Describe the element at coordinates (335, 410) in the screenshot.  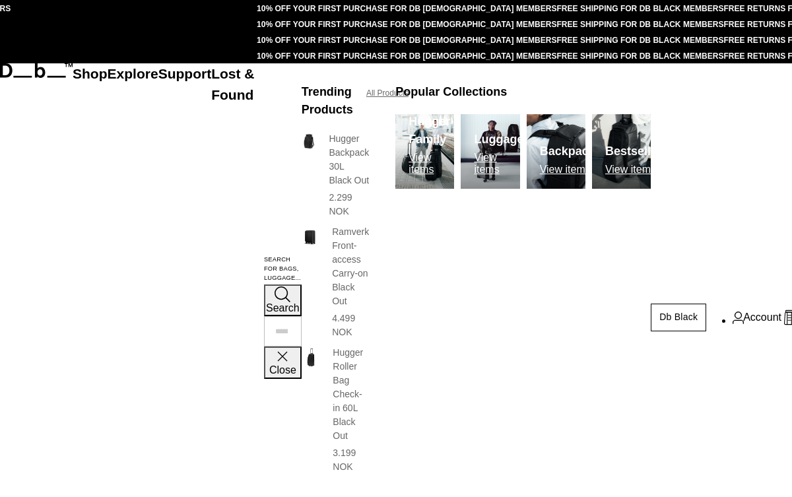
I see `a: Hugger Roller Bag Check-in 60L Black Out Hugger Roller Bag Check-in 60L Black Out 3.199 NOK` at that location.